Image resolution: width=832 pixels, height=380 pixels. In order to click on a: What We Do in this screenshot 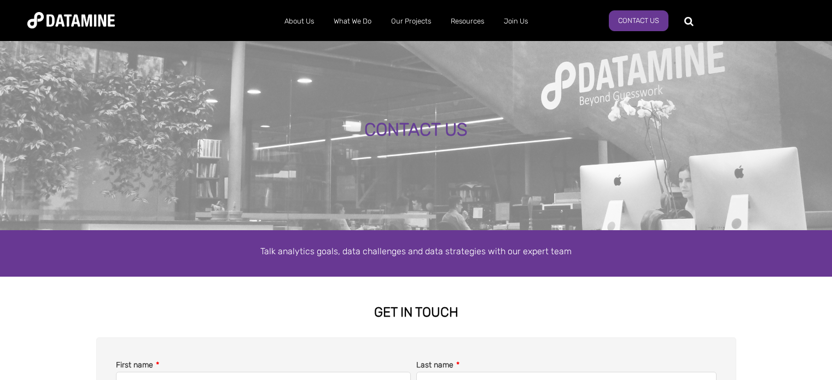, I will do `click(352, 21)`.